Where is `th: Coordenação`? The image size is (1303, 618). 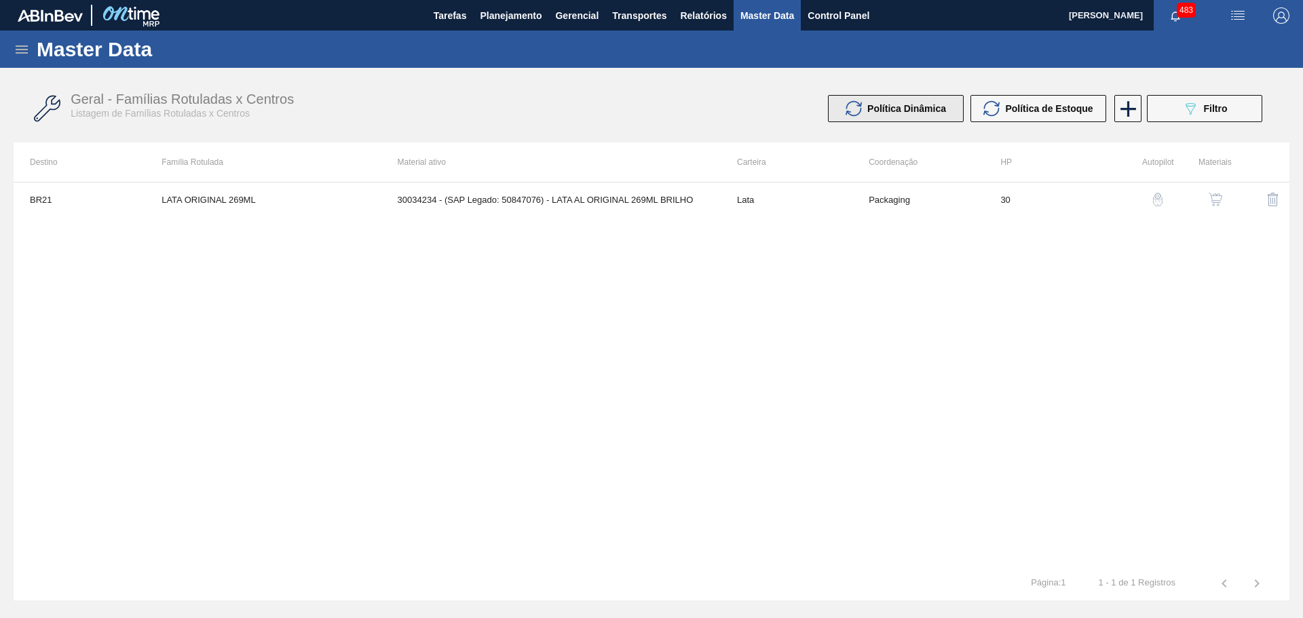
th: Coordenação is located at coordinates (918, 162).